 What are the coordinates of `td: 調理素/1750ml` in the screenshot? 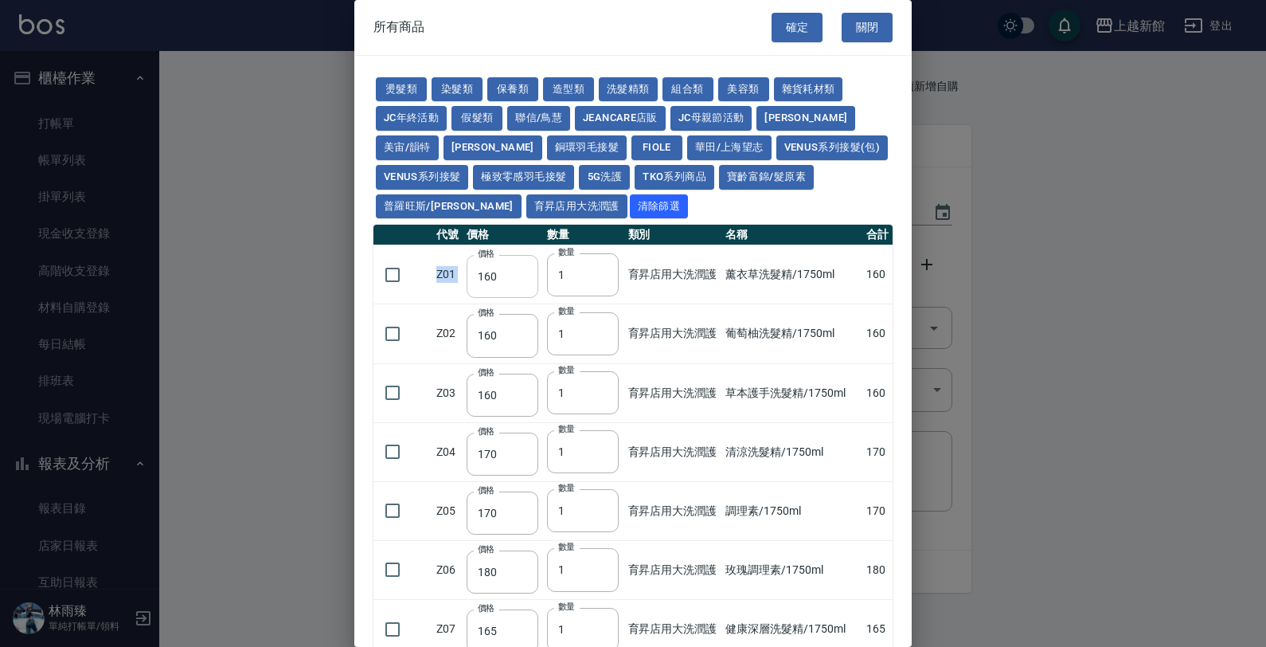 It's located at (791, 510).